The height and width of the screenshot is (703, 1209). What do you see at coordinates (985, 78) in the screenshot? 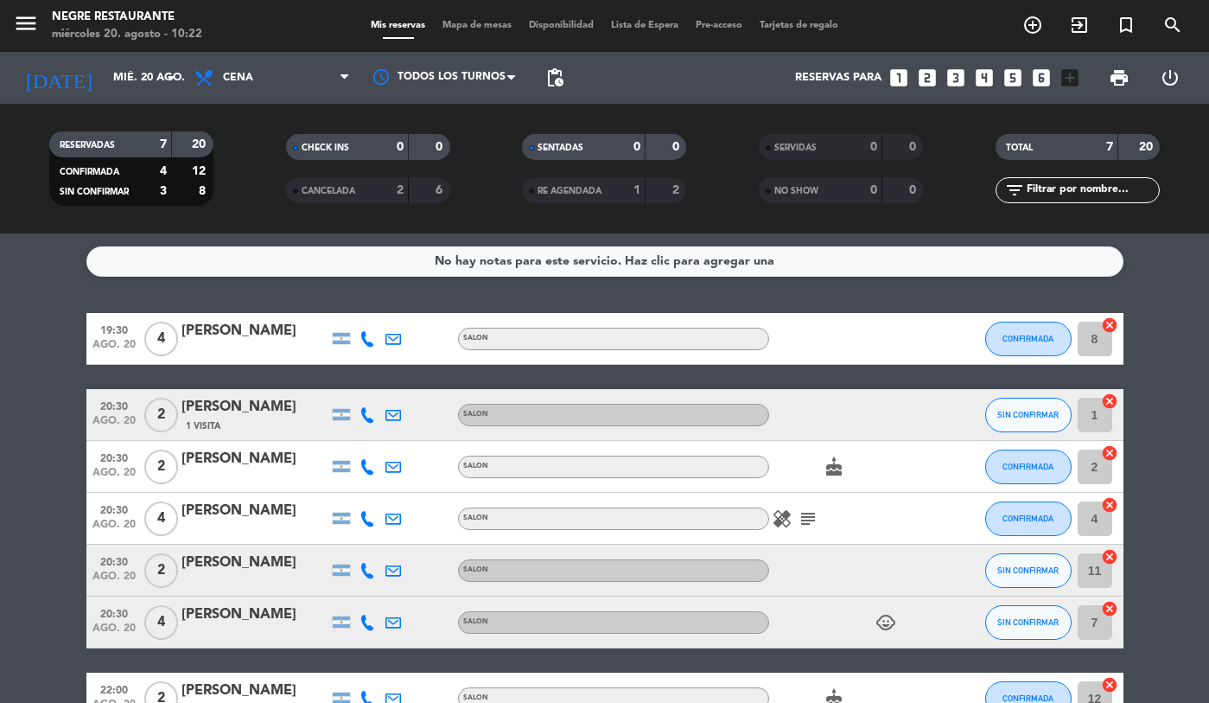
I see `i: looks_4` at bounding box center [985, 78].